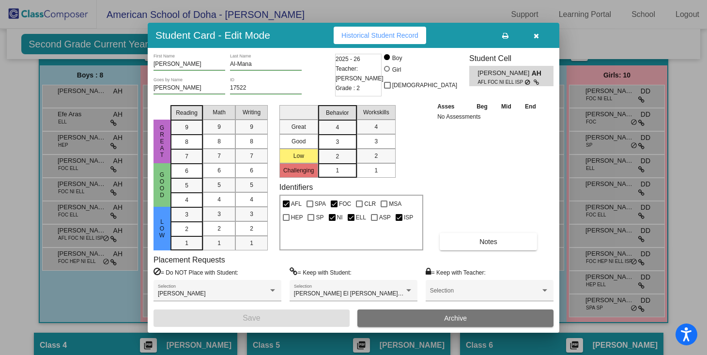 The image size is (707, 355). I want to click on button: Historical Student Record, so click(379, 35).